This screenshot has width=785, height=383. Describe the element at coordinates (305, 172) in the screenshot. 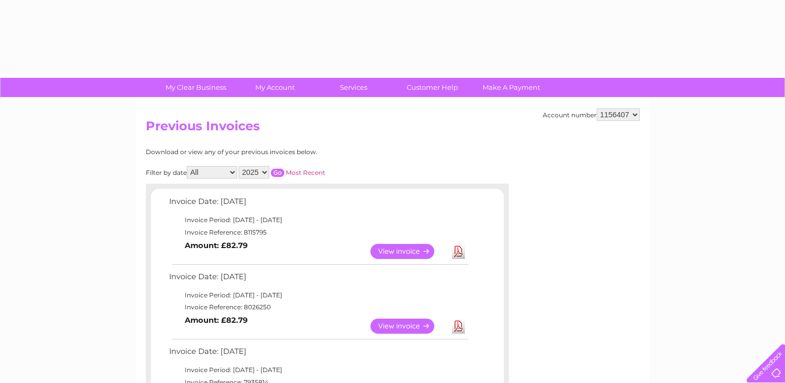

I see `a: Most Recent` at that location.